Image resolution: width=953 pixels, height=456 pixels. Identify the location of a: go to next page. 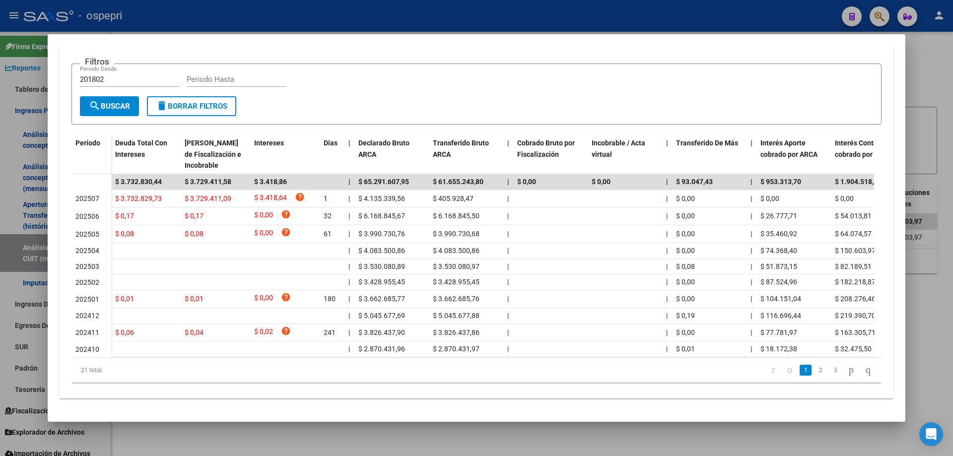
(852, 370).